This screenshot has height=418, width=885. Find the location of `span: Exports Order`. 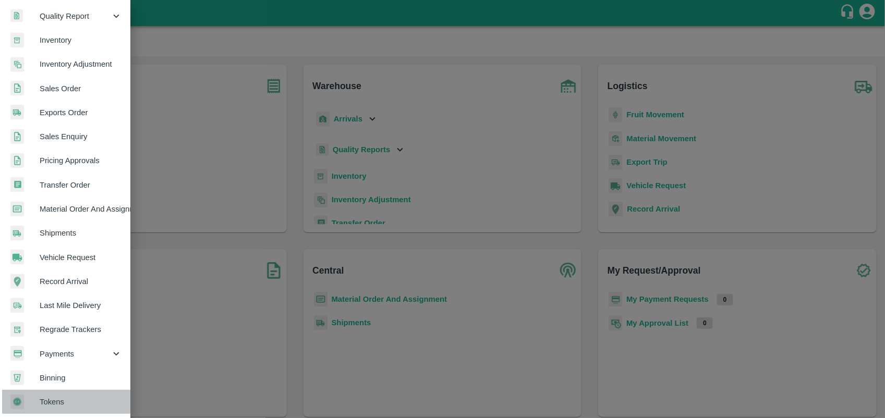

span: Exports Order is located at coordinates (81, 113).